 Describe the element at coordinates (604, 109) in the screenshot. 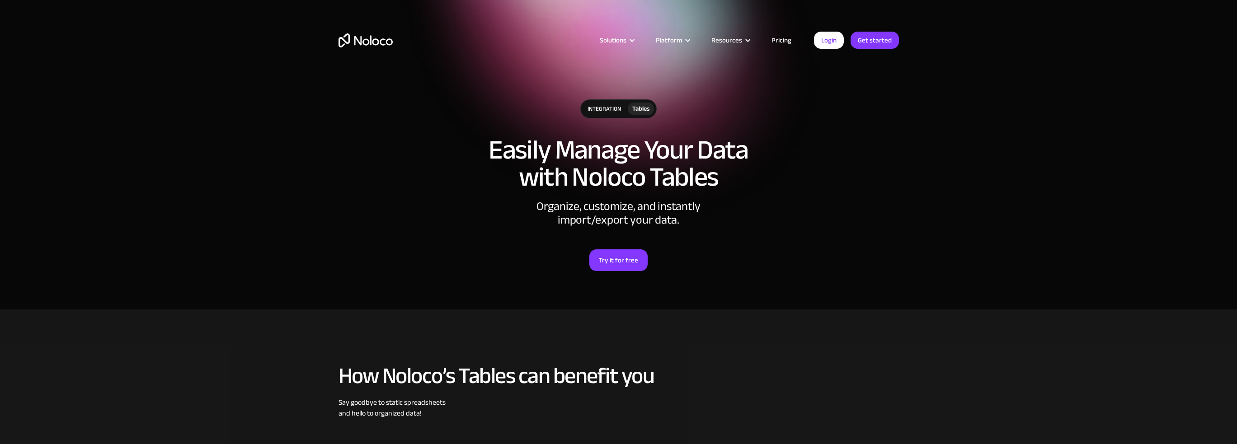

I see `div: integration` at that location.